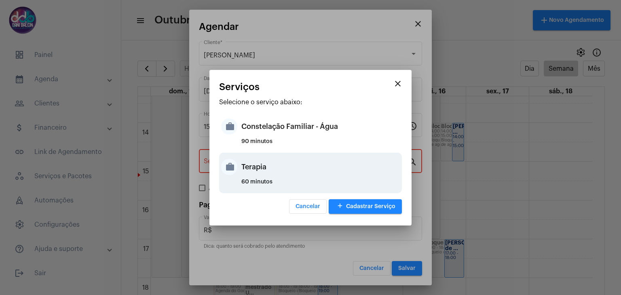 Image resolution: width=621 pixels, height=295 pixels. I want to click on button: Cancelar, so click(308, 206).